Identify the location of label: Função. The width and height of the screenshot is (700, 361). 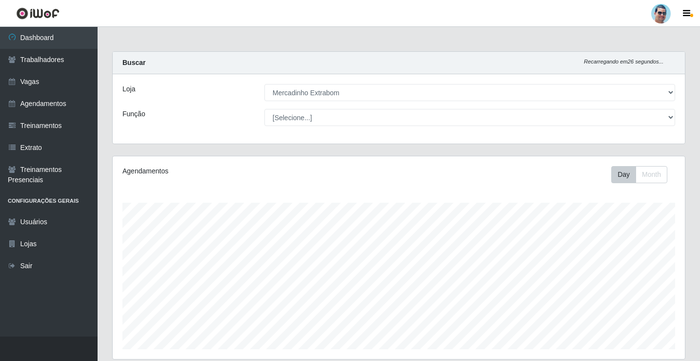
(134, 114).